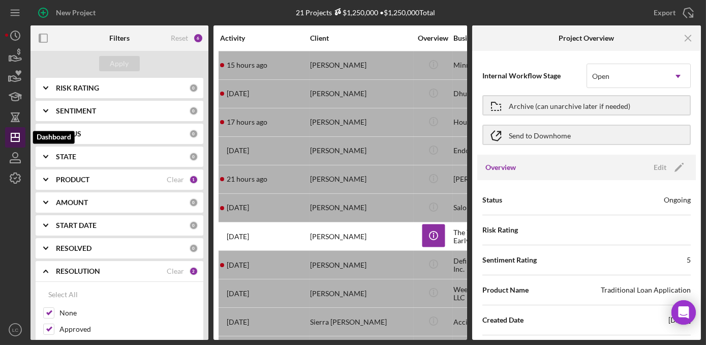 Image resolution: width=706 pixels, height=345 pixels. Describe the element at coordinates (63, 294) in the screenshot. I see `div: Select All` at that location.